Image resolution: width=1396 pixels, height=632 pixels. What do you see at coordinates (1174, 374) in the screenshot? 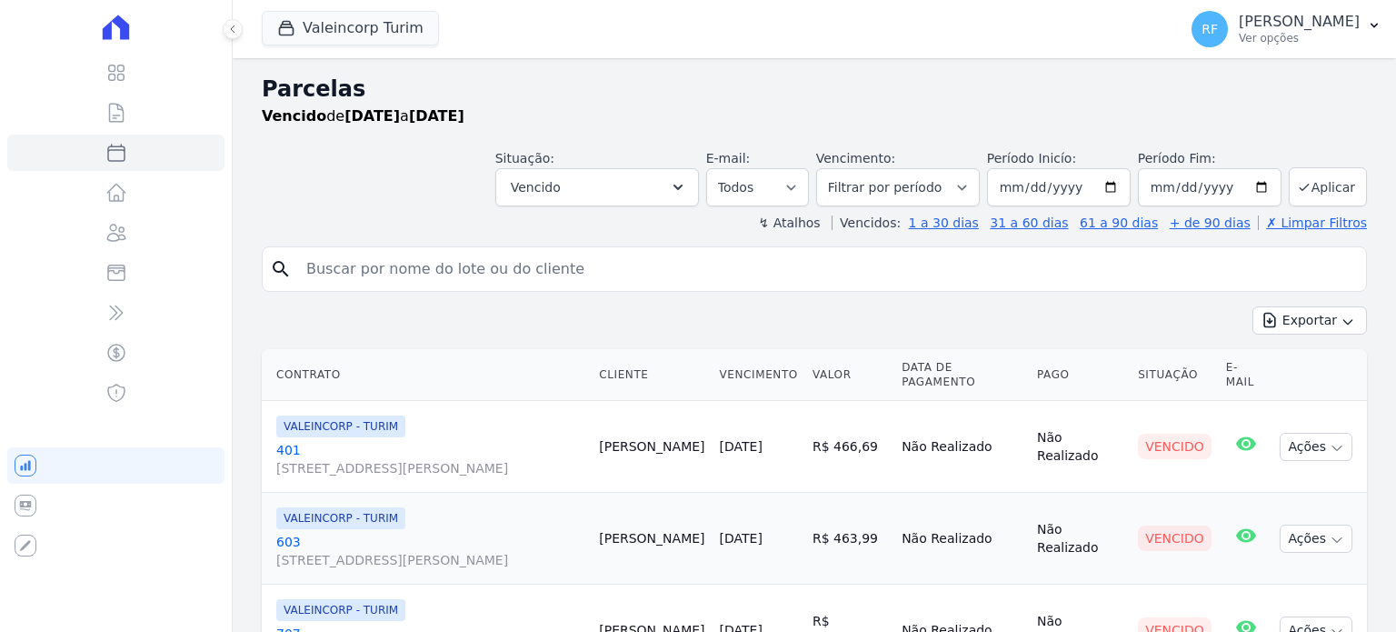
I see `th: Situação` at bounding box center [1174, 374].